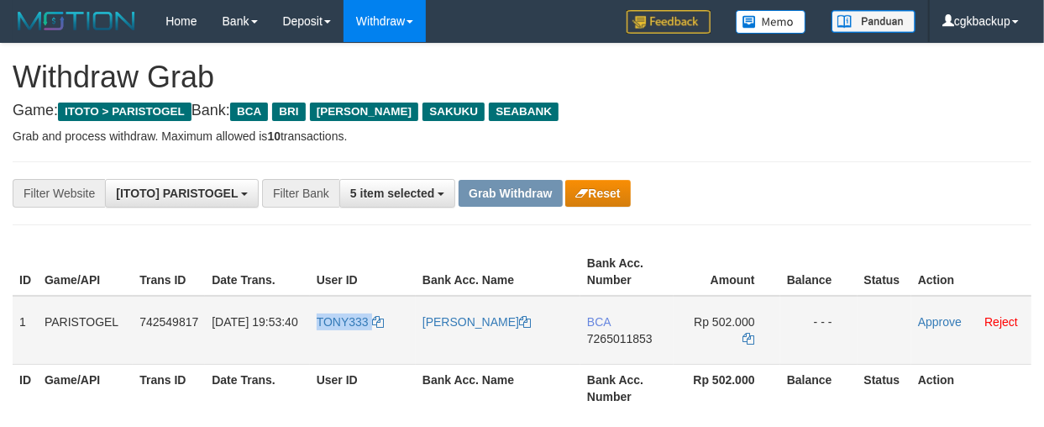 The width and height of the screenshot is (1044, 427). What do you see at coordinates (510, 193) in the screenshot?
I see `button: Grab Withdraw` at bounding box center [510, 193].